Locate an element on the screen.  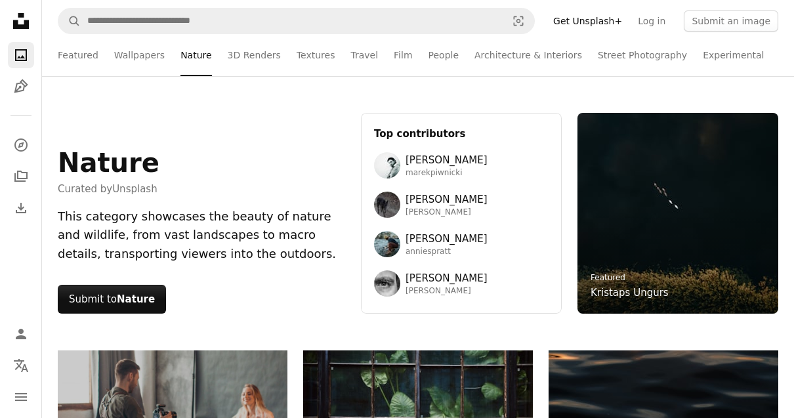
a: Download History is located at coordinates (21, 208).